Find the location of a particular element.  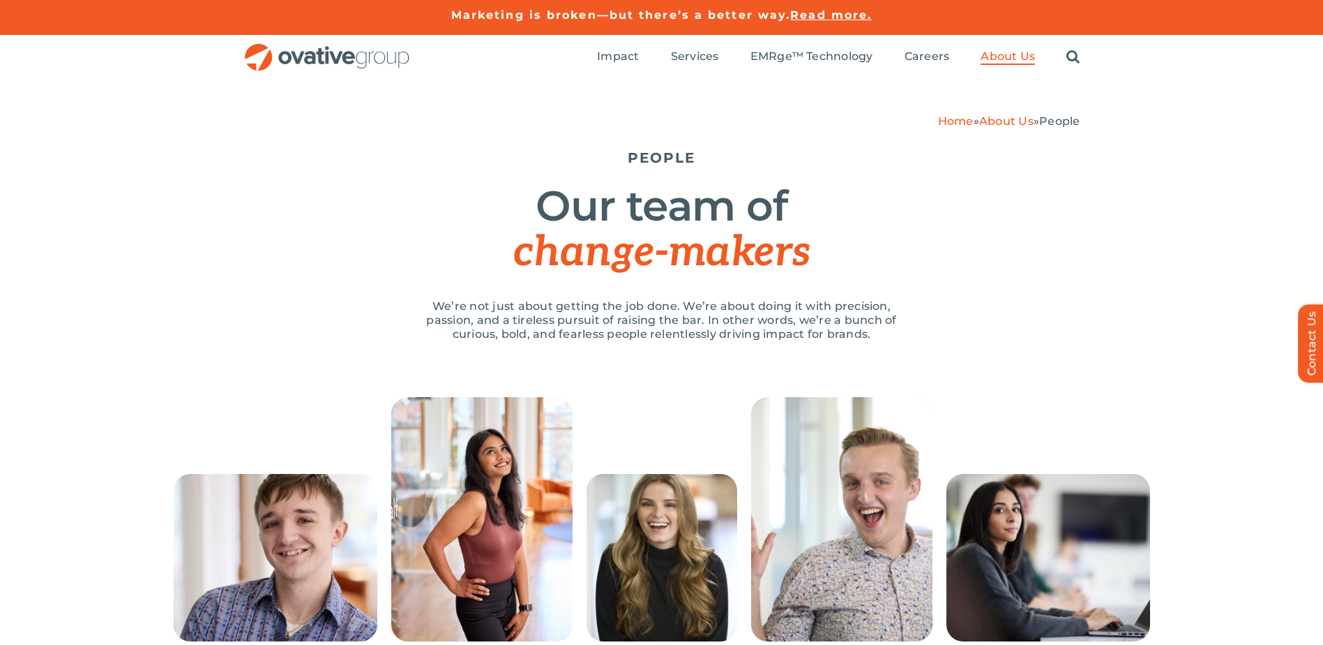

img: 240613_Ovative Group_Portrait14945 (1) is located at coordinates (482, 519).